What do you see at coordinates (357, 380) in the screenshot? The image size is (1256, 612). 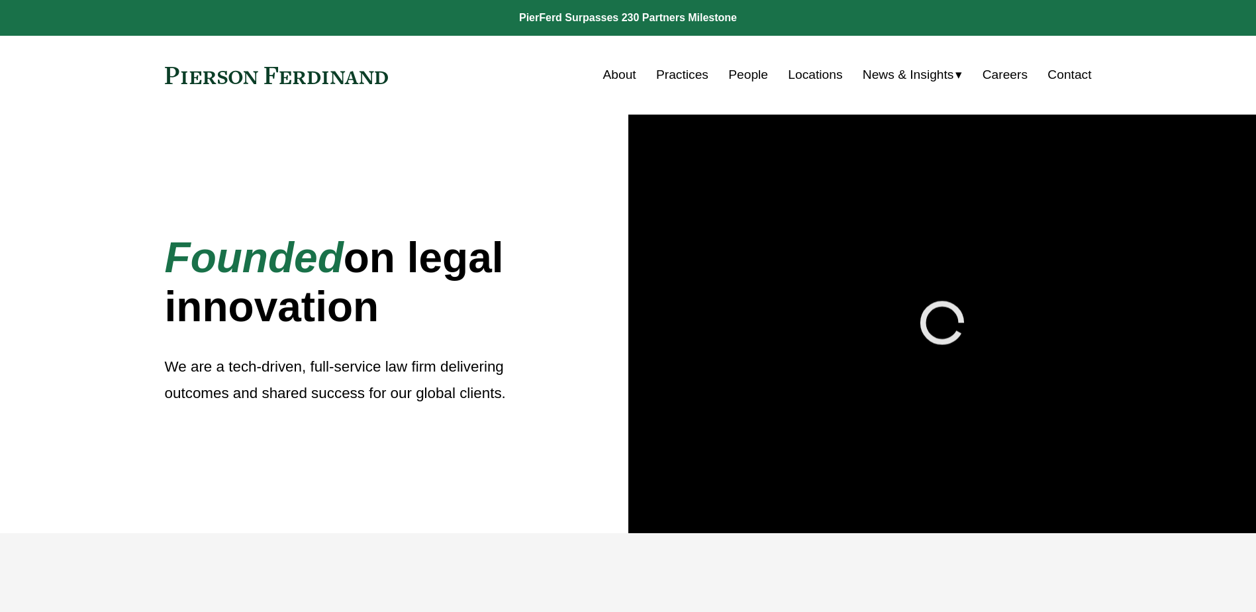 I see `p: We are a tech-driven, full-service law firm delivering outcomes and shared success for our global...` at bounding box center [357, 380].